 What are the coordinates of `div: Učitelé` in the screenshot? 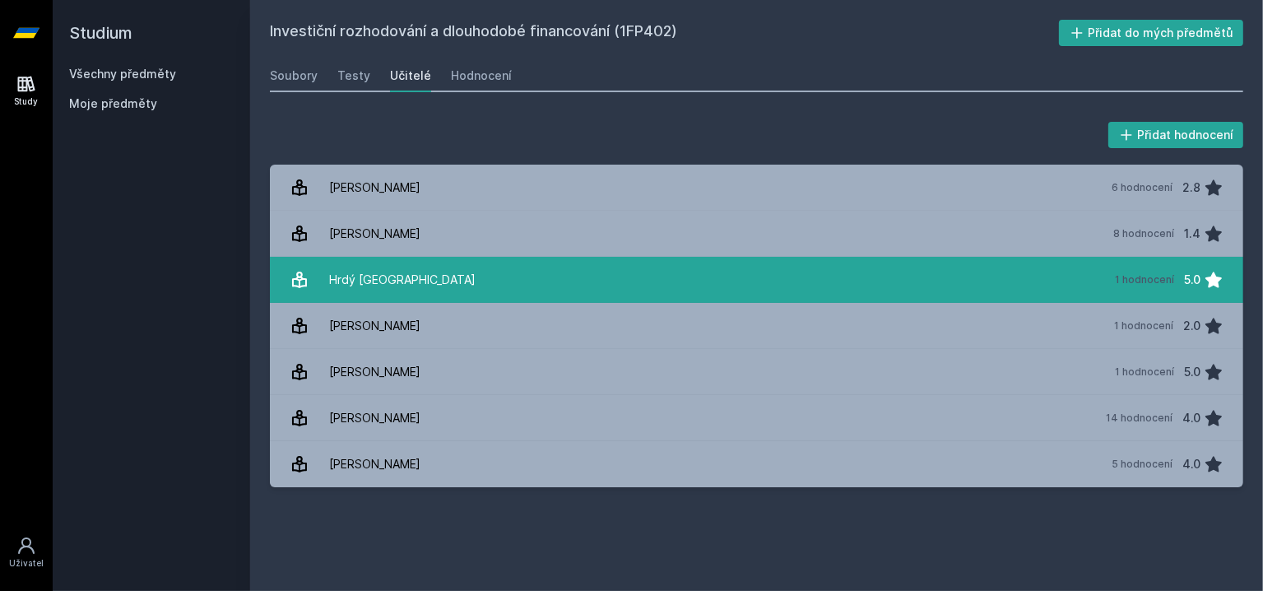 It's located at (411, 76).